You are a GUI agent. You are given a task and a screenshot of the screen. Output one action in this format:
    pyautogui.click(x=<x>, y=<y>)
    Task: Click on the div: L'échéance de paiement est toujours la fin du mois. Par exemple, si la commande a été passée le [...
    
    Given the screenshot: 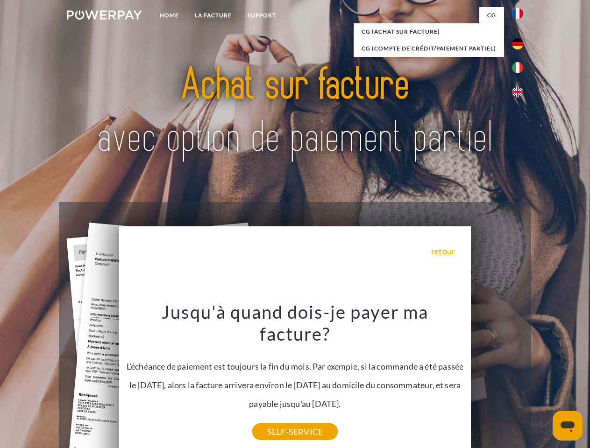 What is the action you would take?
    pyautogui.click(x=295, y=366)
    